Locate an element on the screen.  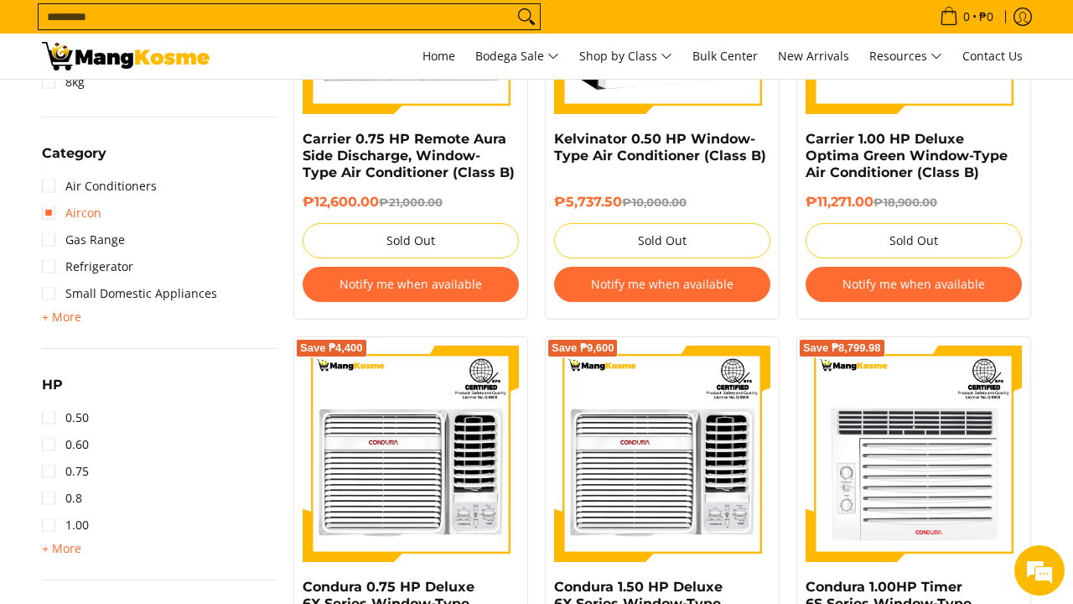
h6: ₱11,271.00 is located at coordinates (914, 202).